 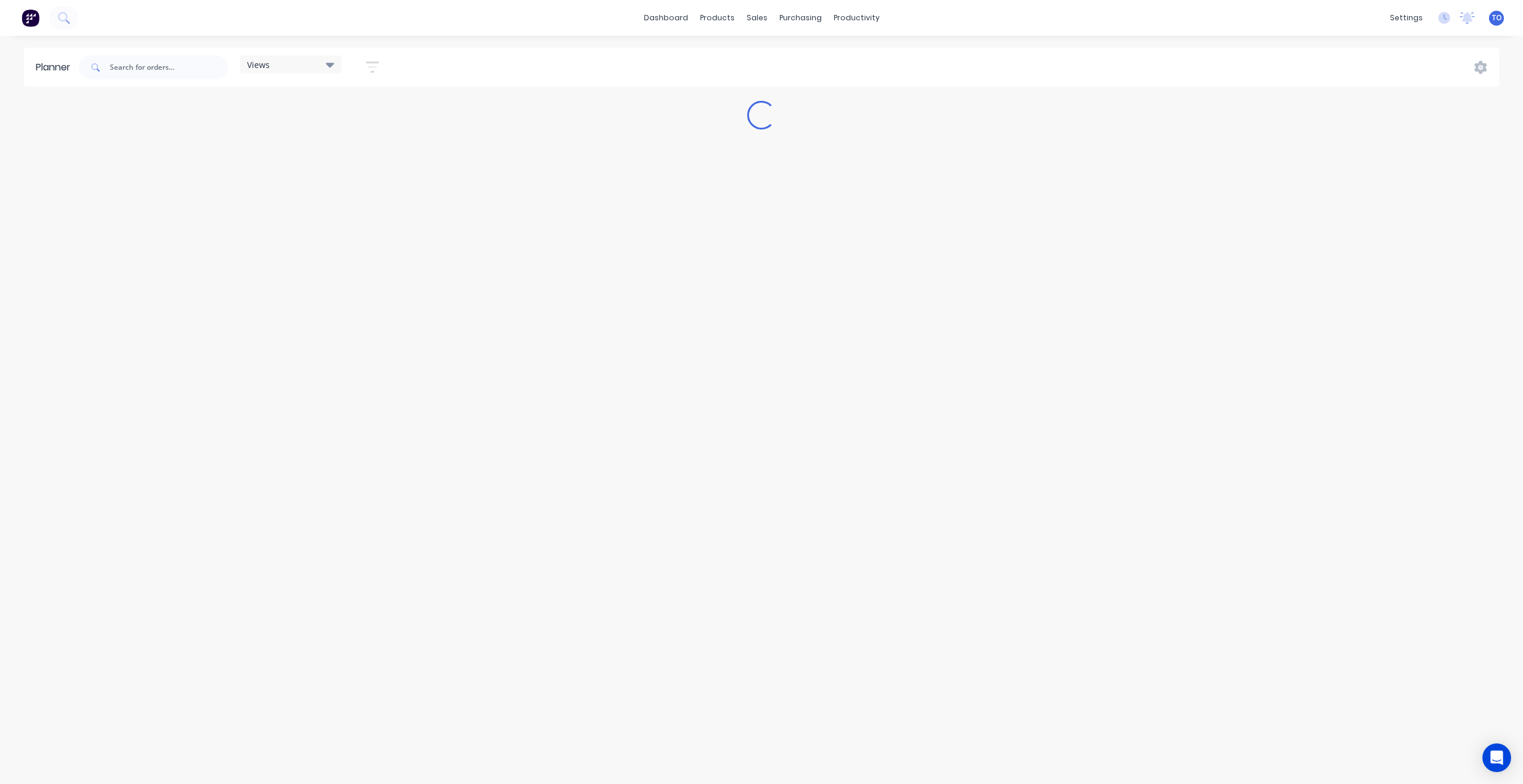 I want to click on div: sales, so click(x=757, y=18).